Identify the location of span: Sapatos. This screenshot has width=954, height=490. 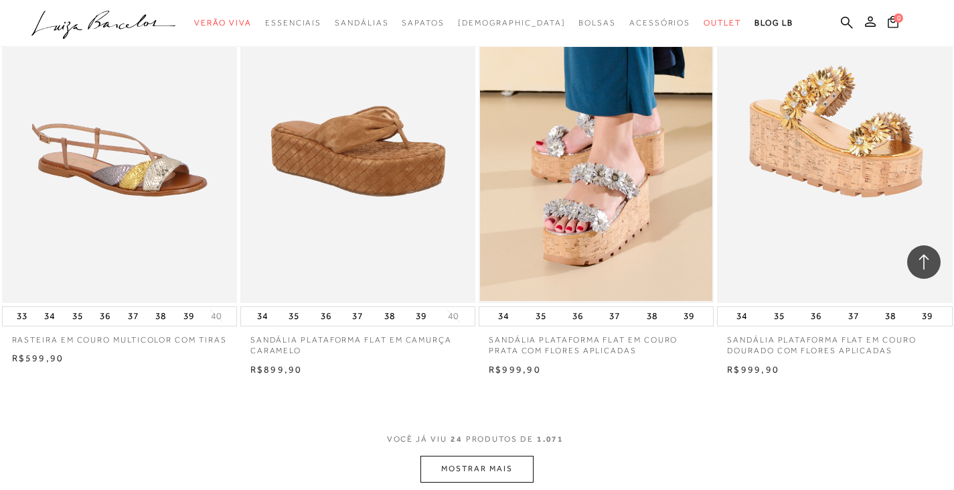
(423, 23).